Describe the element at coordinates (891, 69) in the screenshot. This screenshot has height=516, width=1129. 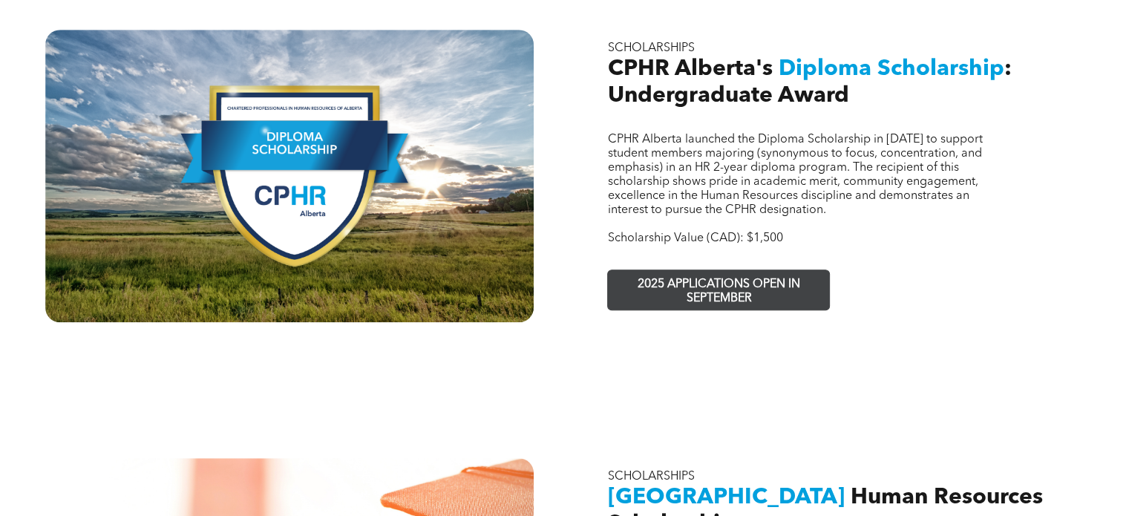
I see `span: Diploma Scholarship` at that location.